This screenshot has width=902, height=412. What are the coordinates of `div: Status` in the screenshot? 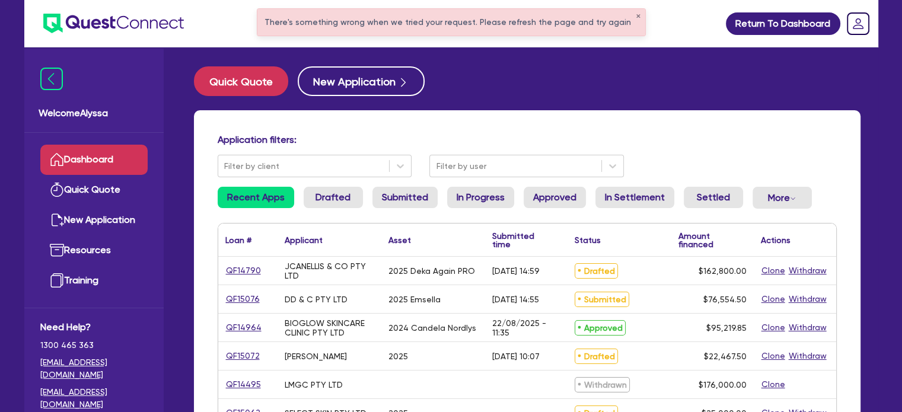 It's located at (588, 240).